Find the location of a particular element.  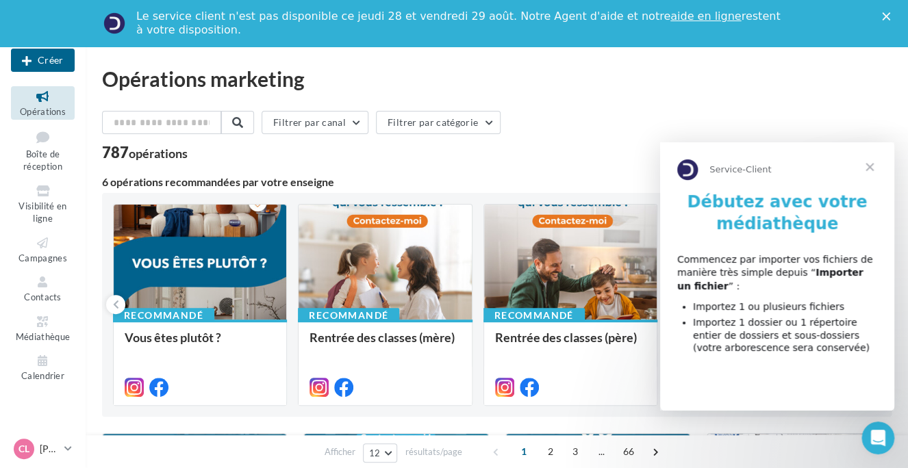

span: Boîte de réception is located at coordinates (42, 160).